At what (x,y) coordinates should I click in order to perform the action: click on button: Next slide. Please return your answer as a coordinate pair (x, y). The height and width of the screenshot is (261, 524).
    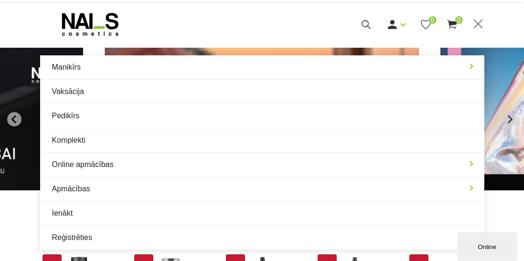
    Looking at the image, I should click on (510, 119).